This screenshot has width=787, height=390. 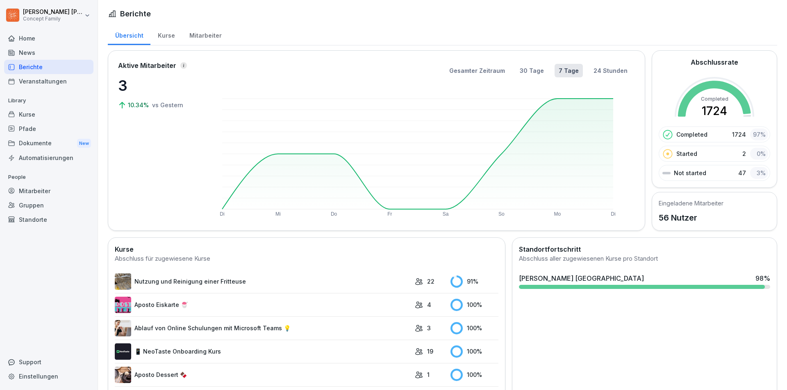 What do you see at coordinates (49, 129) in the screenshot?
I see `div: Pfade` at bounding box center [49, 129].